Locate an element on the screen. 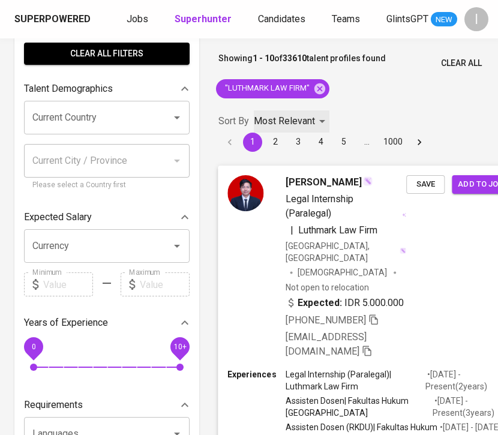  span: Luthmark Law Firm is located at coordinates (338, 230).